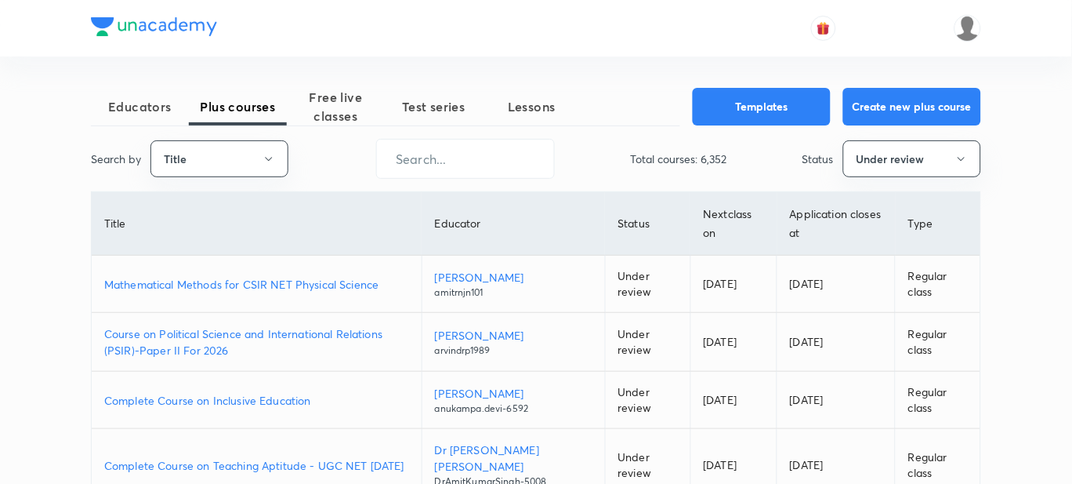 The image size is (1072, 484). Describe the element at coordinates (256, 400) in the screenshot. I see `a: Complete Course on Inclusive Education` at that location.